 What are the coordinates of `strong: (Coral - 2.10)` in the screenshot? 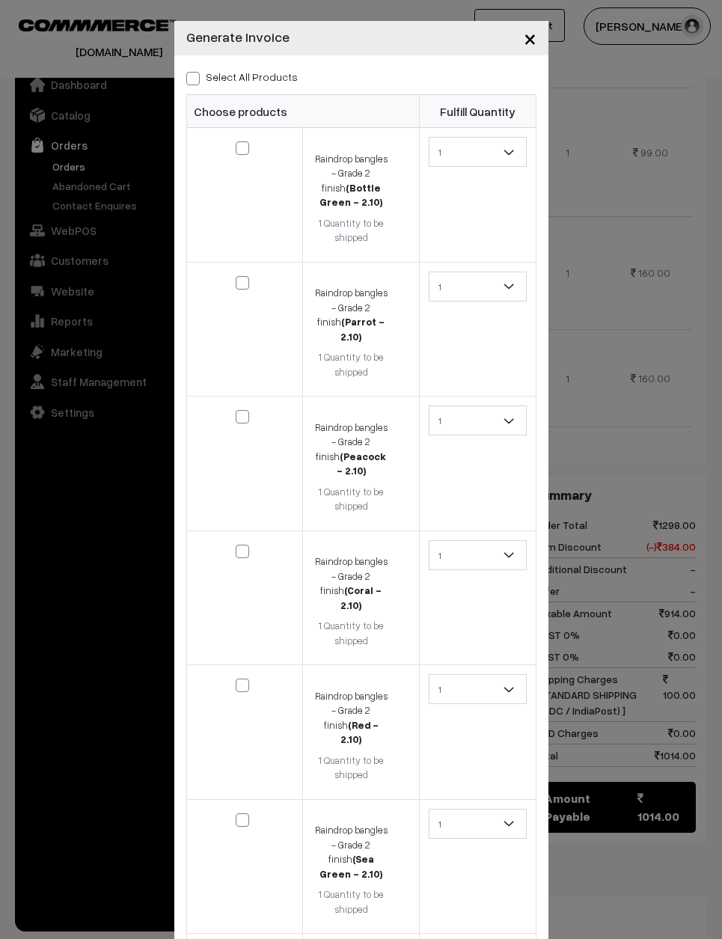 It's located at (361, 598).